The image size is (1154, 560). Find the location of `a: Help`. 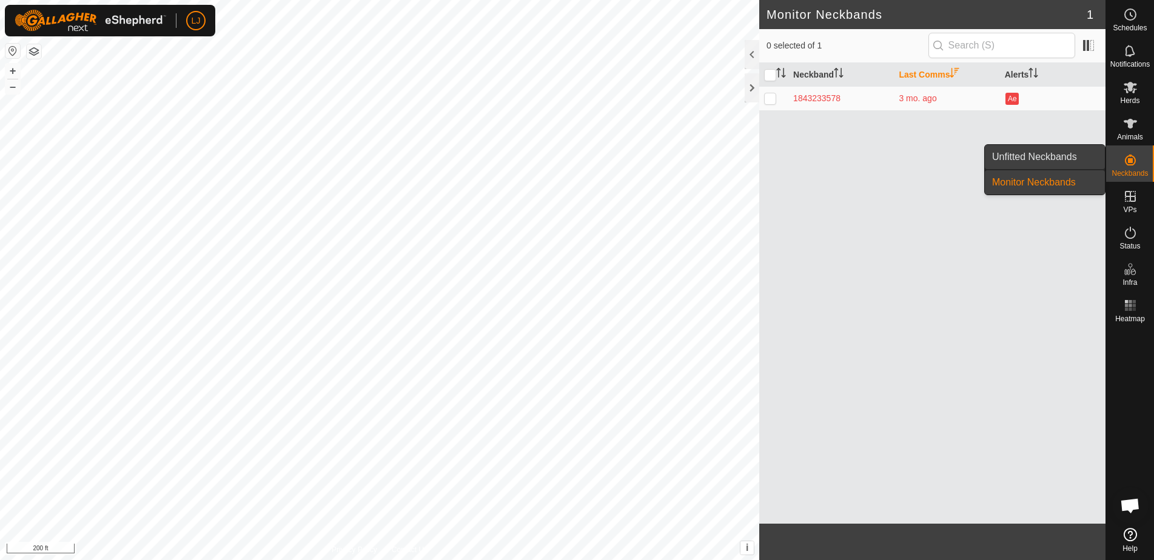

a: Help is located at coordinates (1130, 540).